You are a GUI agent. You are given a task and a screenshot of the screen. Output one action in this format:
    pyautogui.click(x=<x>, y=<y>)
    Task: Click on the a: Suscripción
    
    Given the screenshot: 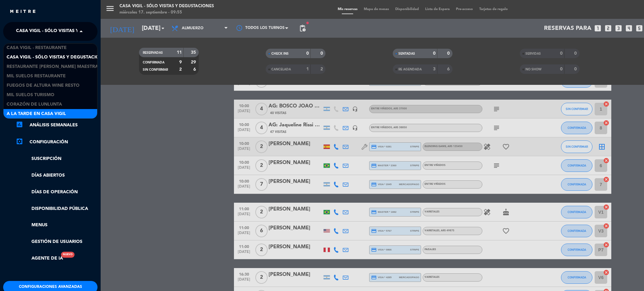 What is the action you would take?
    pyautogui.click(x=57, y=159)
    